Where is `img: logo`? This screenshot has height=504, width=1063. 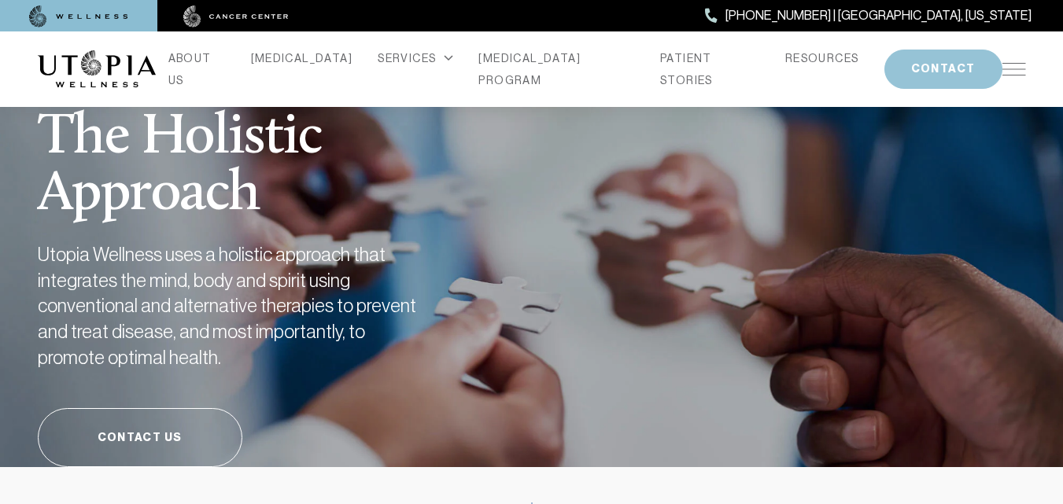
img: logo is located at coordinates (97, 69).